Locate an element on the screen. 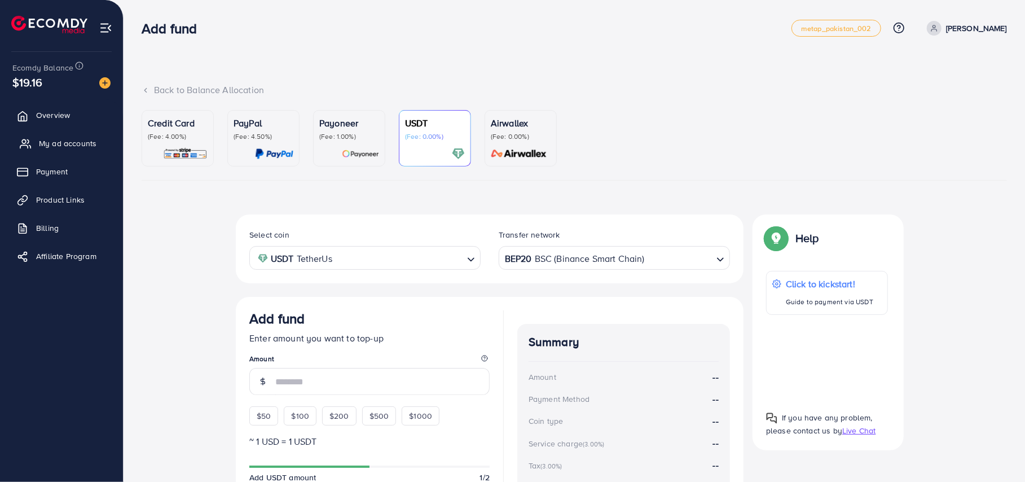  strong: BEP20 is located at coordinates (519, 258).